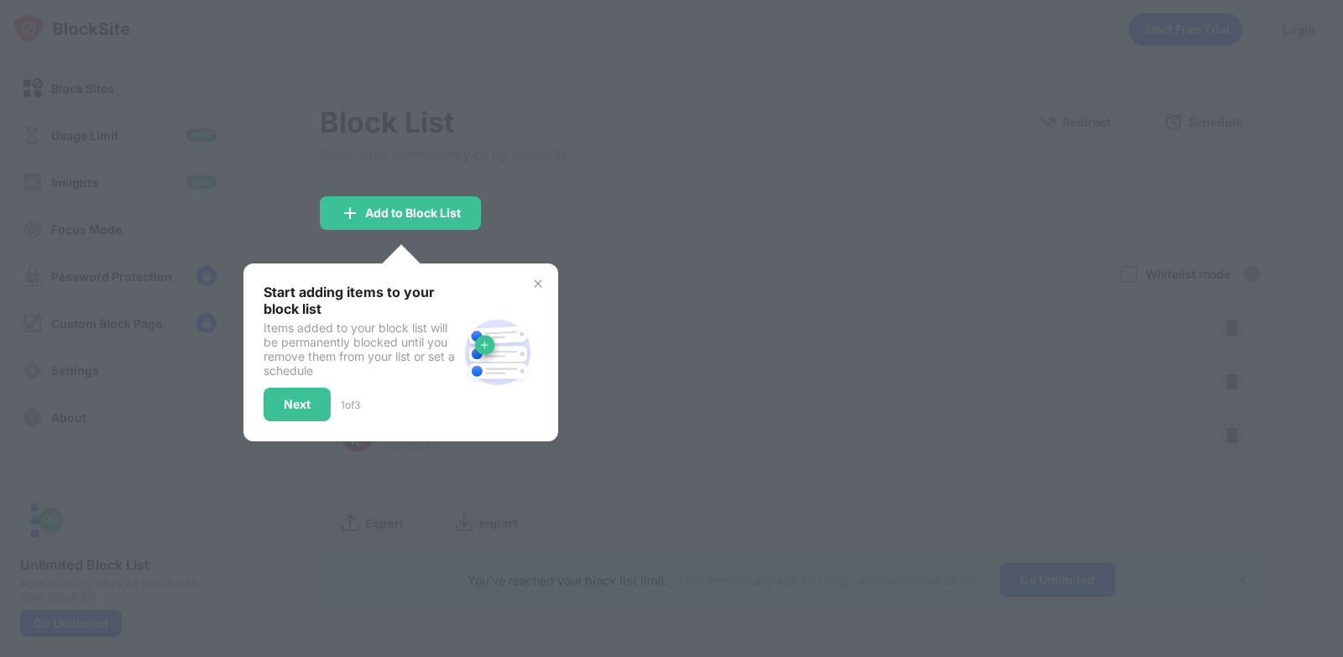  Describe the element at coordinates (360, 301) in the screenshot. I see `div: Start adding items to your block list` at that location.